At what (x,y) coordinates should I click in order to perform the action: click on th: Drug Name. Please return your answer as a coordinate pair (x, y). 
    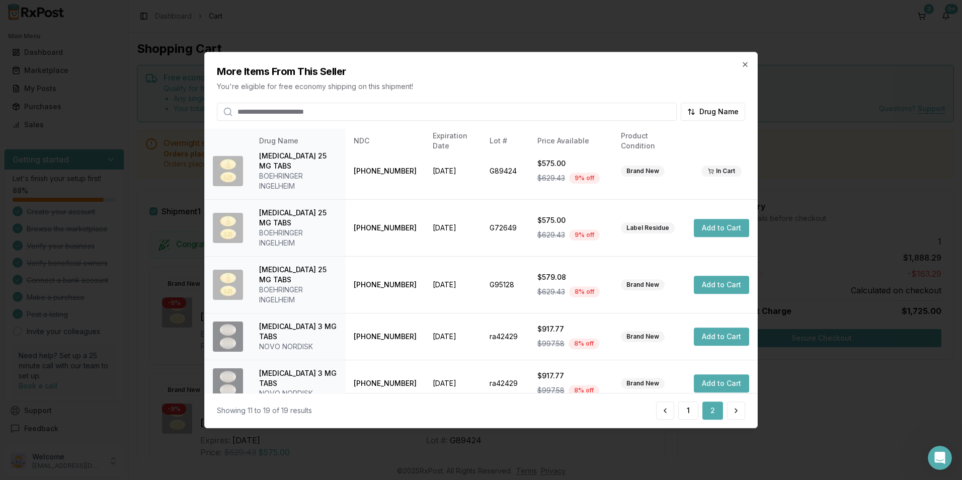
    Looking at the image, I should click on (298, 141).